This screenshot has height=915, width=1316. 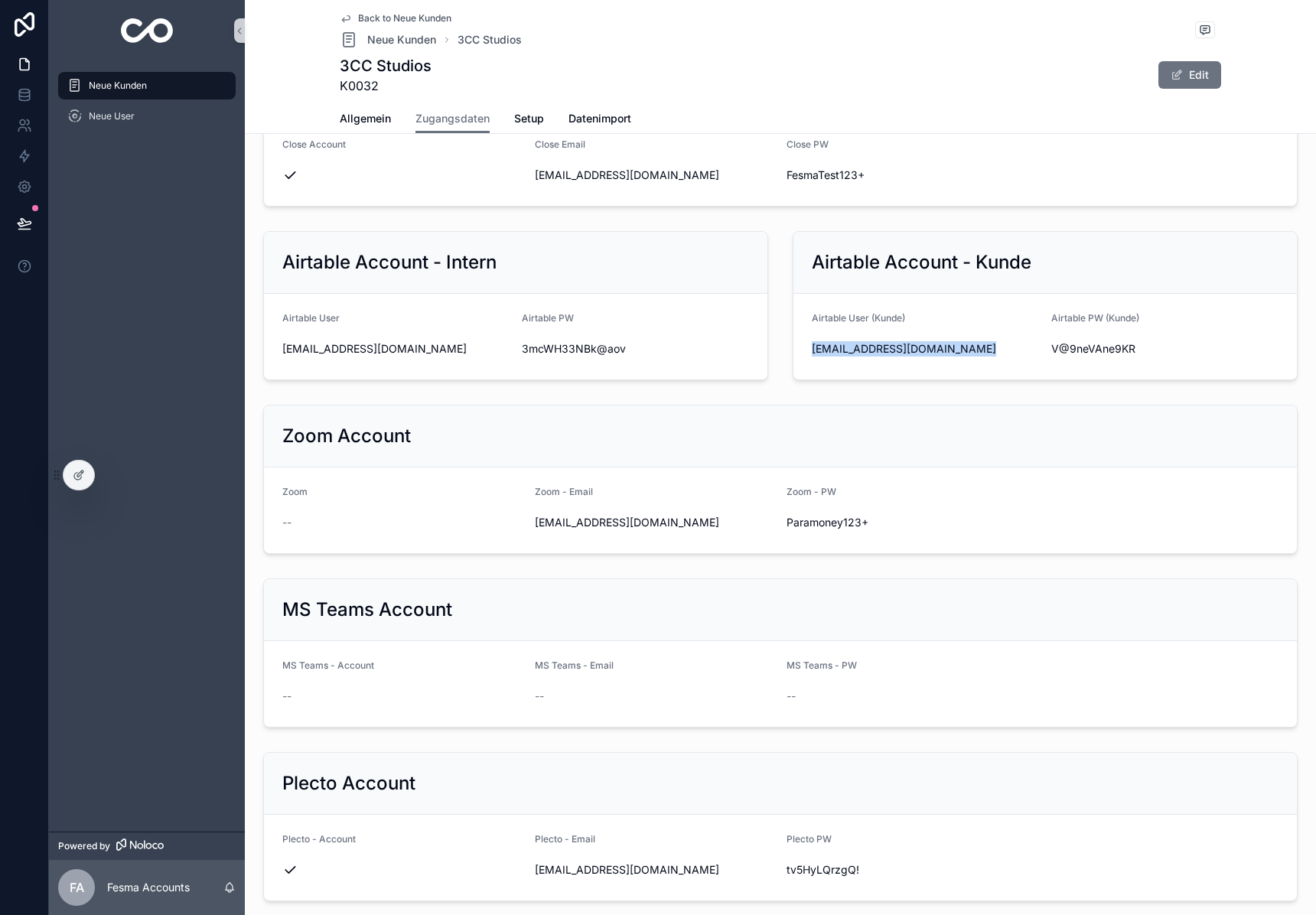 What do you see at coordinates (76, 888) in the screenshot?
I see `span: FA` at bounding box center [76, 888].